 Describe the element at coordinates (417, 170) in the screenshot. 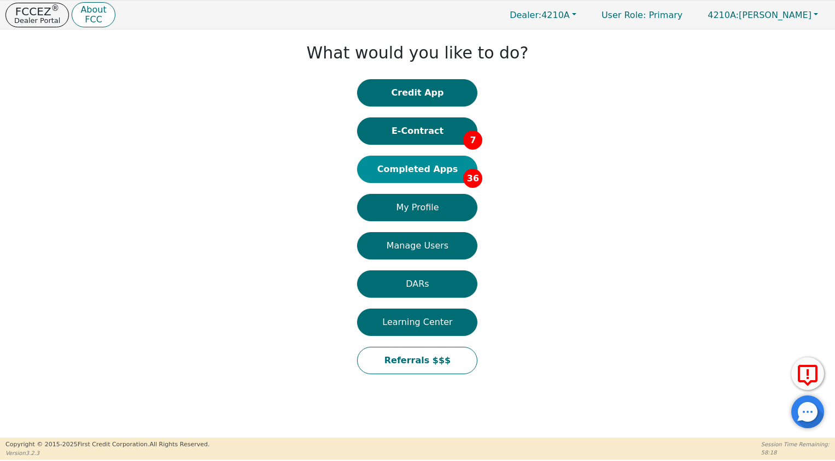

I see `button: Completed Apps36` at that location.